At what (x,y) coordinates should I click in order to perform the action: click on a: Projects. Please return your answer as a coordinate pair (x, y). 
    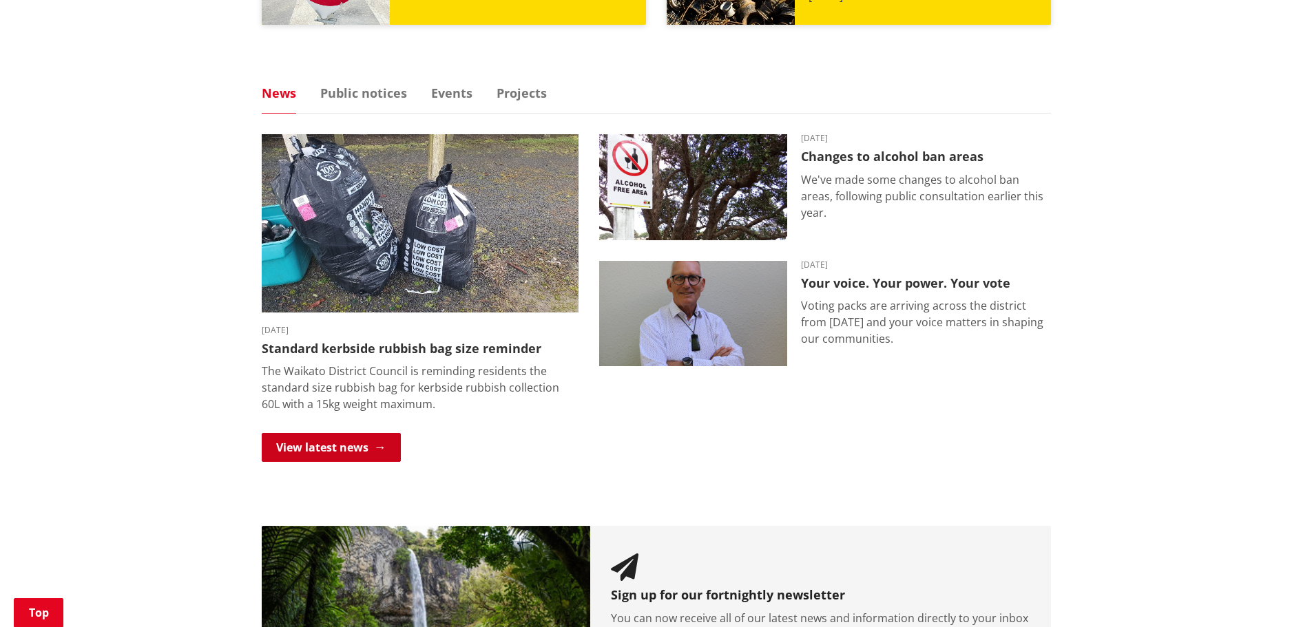
    Looking at the image, I should click on (521, 93).